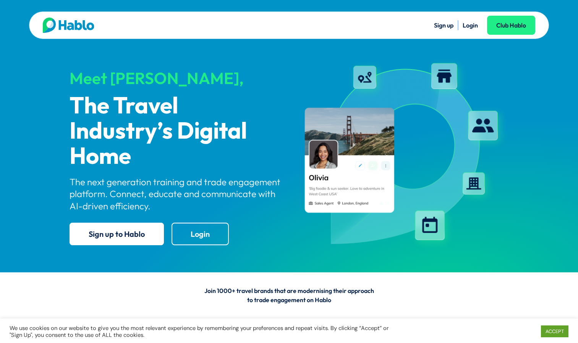 This screenshot has width=578, height=343. I want to click on a: Sign up to Hablo, so click(116, 234).